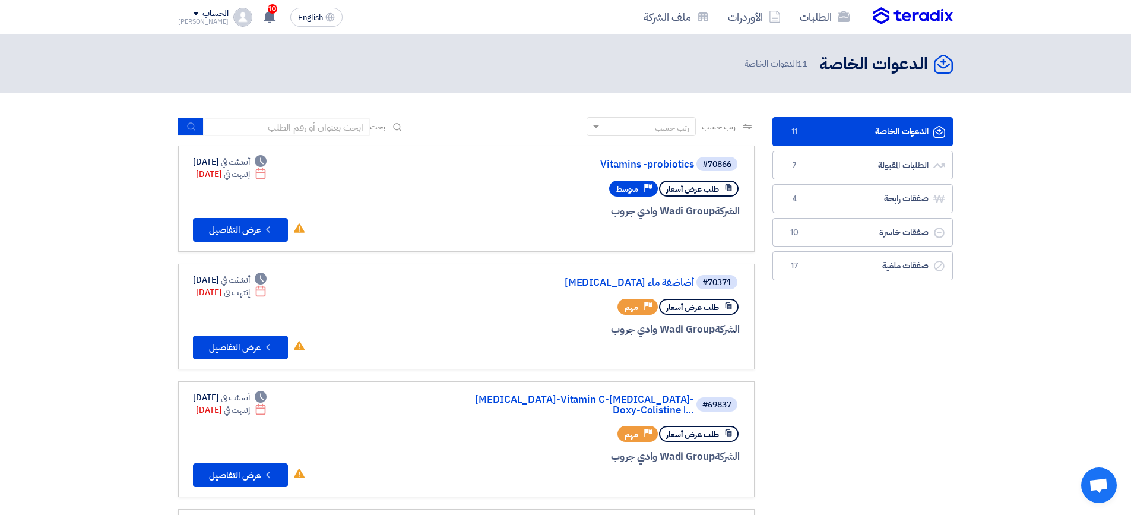  What do you see at coordinates (862, 165) in the screenshot?
I see `a: الطلبات المقبولة7` at bounding box center [862, 165].